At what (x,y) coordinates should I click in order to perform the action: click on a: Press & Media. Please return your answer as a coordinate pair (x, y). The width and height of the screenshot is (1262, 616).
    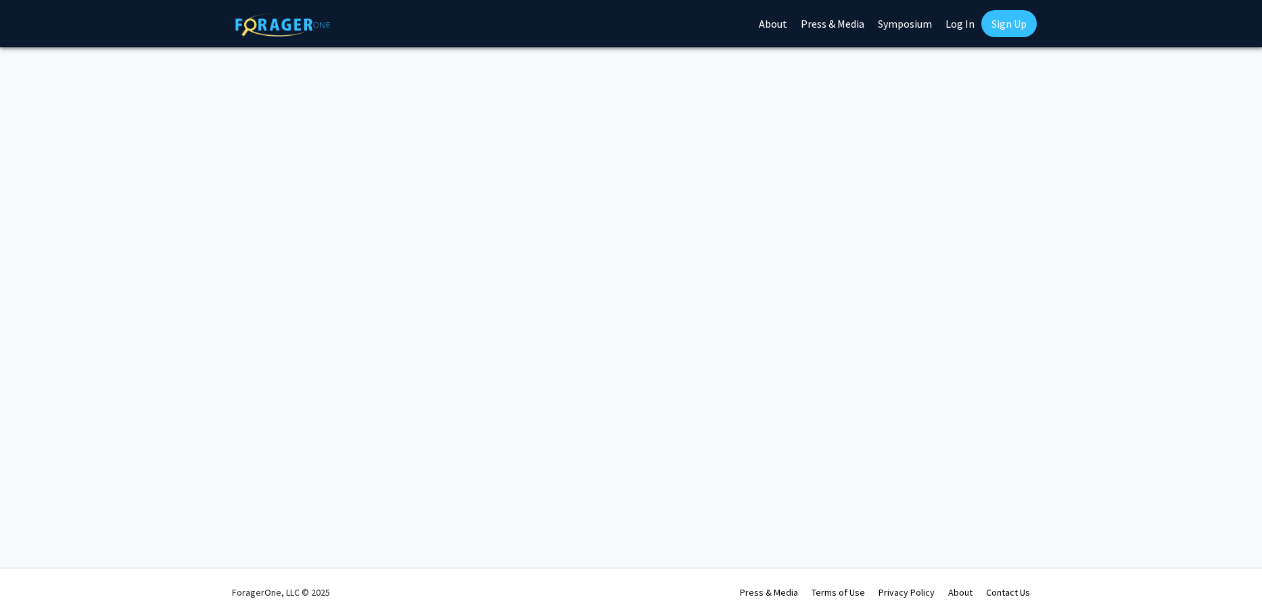
    Looking at the image, I should click on (769, 592).